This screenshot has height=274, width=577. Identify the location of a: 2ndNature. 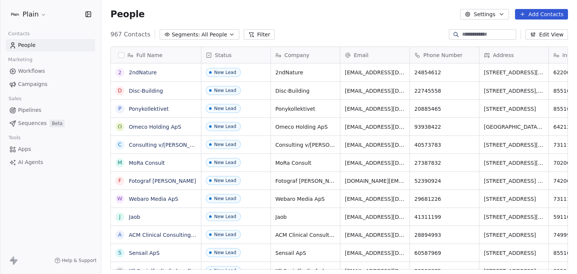
(143, 73).